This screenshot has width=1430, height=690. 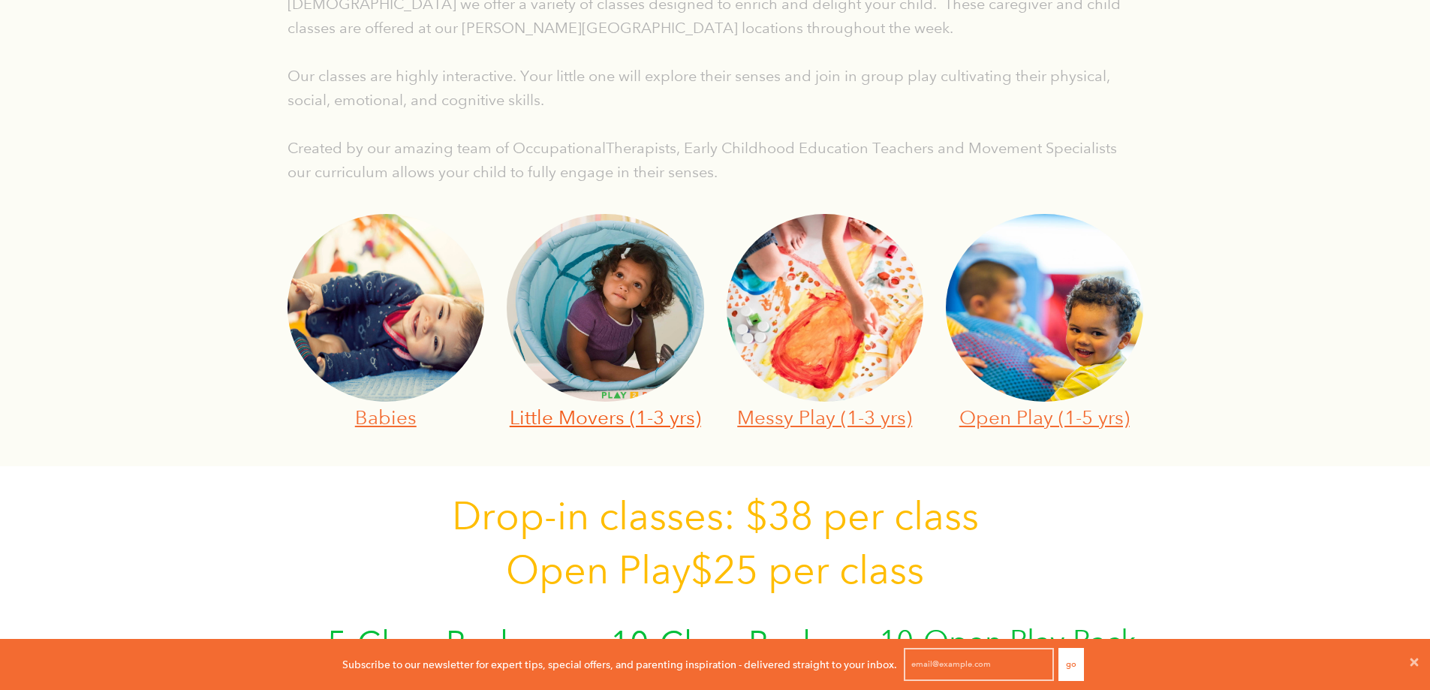 I want to click on p: Our classes are highly interactive. Your little one will explore their senses and join in group p..., so click(x=715, y=88).